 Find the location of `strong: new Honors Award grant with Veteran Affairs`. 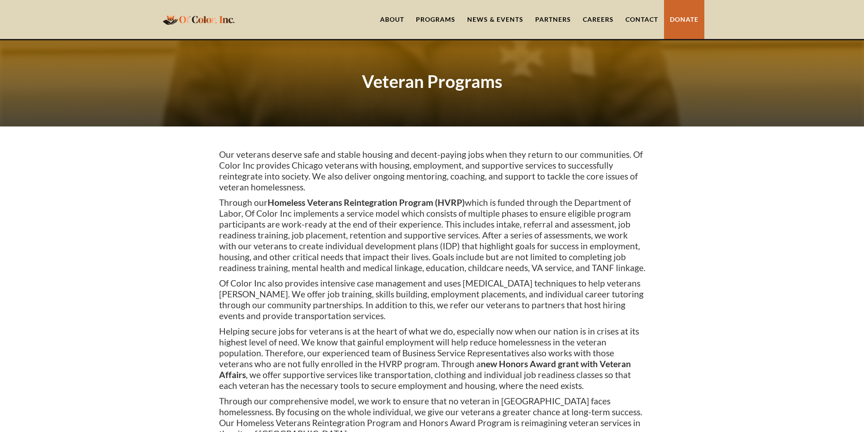

strong: new Honors Award grant with Veteran Affairs is located at coordinates (425, 369).